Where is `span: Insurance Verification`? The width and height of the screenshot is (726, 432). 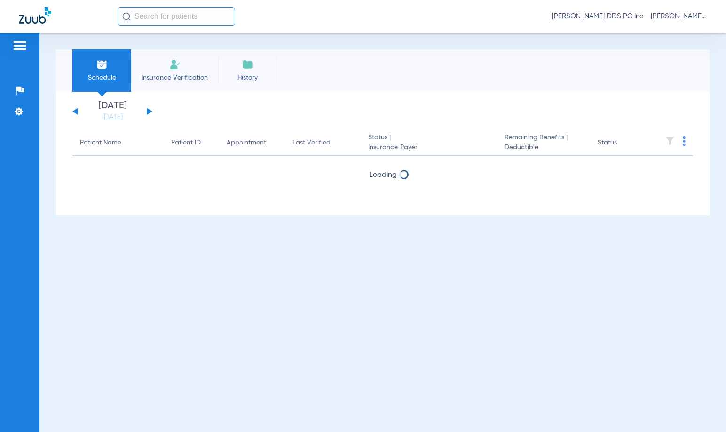 span: Insurance Verification is located at coordinates (175, 78).